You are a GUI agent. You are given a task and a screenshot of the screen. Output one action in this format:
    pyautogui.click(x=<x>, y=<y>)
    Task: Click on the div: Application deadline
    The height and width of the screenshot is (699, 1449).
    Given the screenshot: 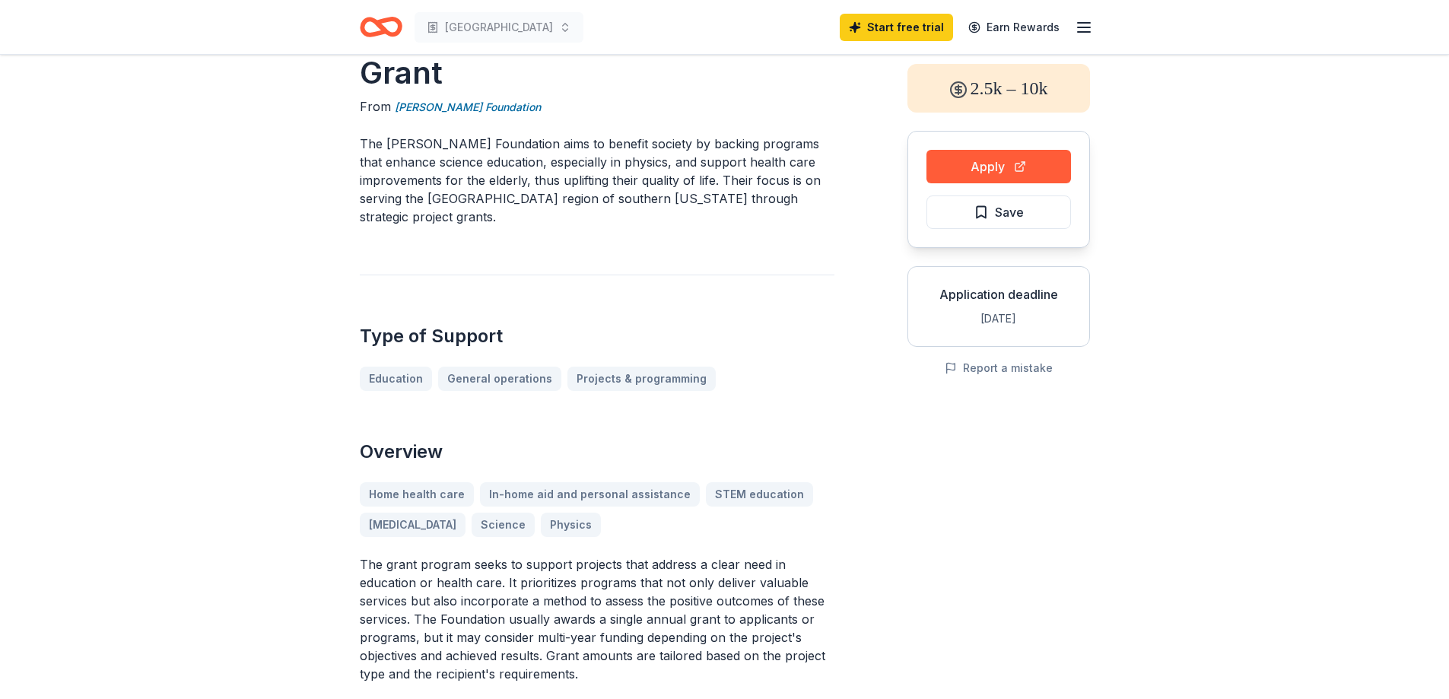 What is the action you would take?
    pyautogui.click(x=999, y=294)
    